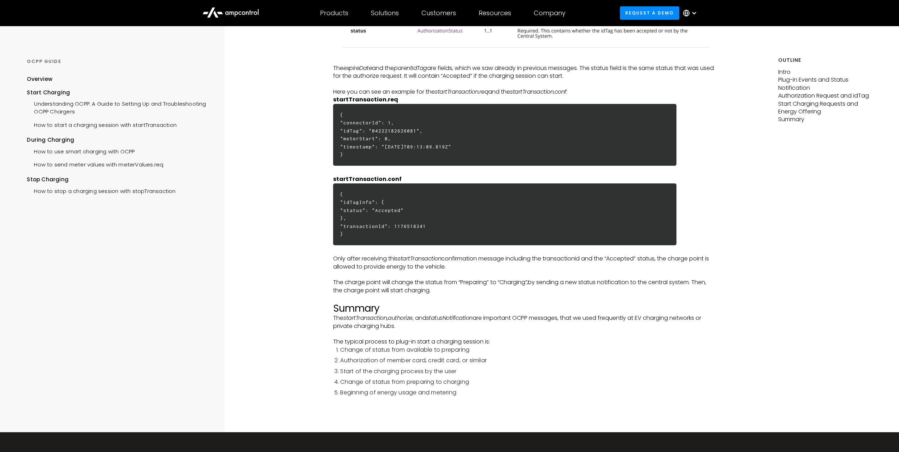 The image size is (899, 452). I want to click on a: How to stop a charging session with stopTransaction, so click(101, 190).